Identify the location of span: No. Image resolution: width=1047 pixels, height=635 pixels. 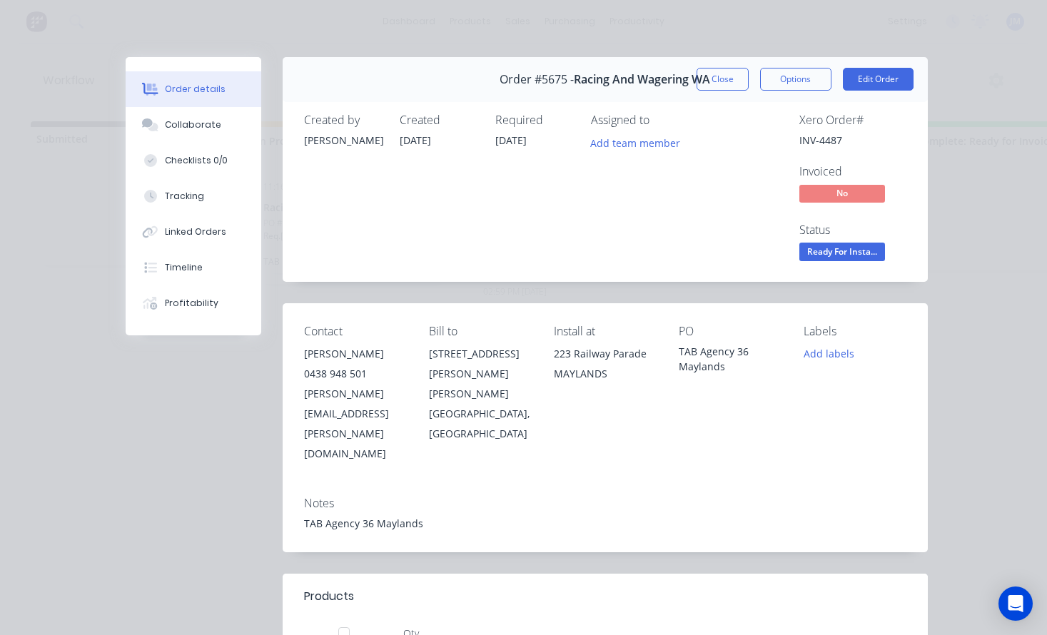
(842, 193).